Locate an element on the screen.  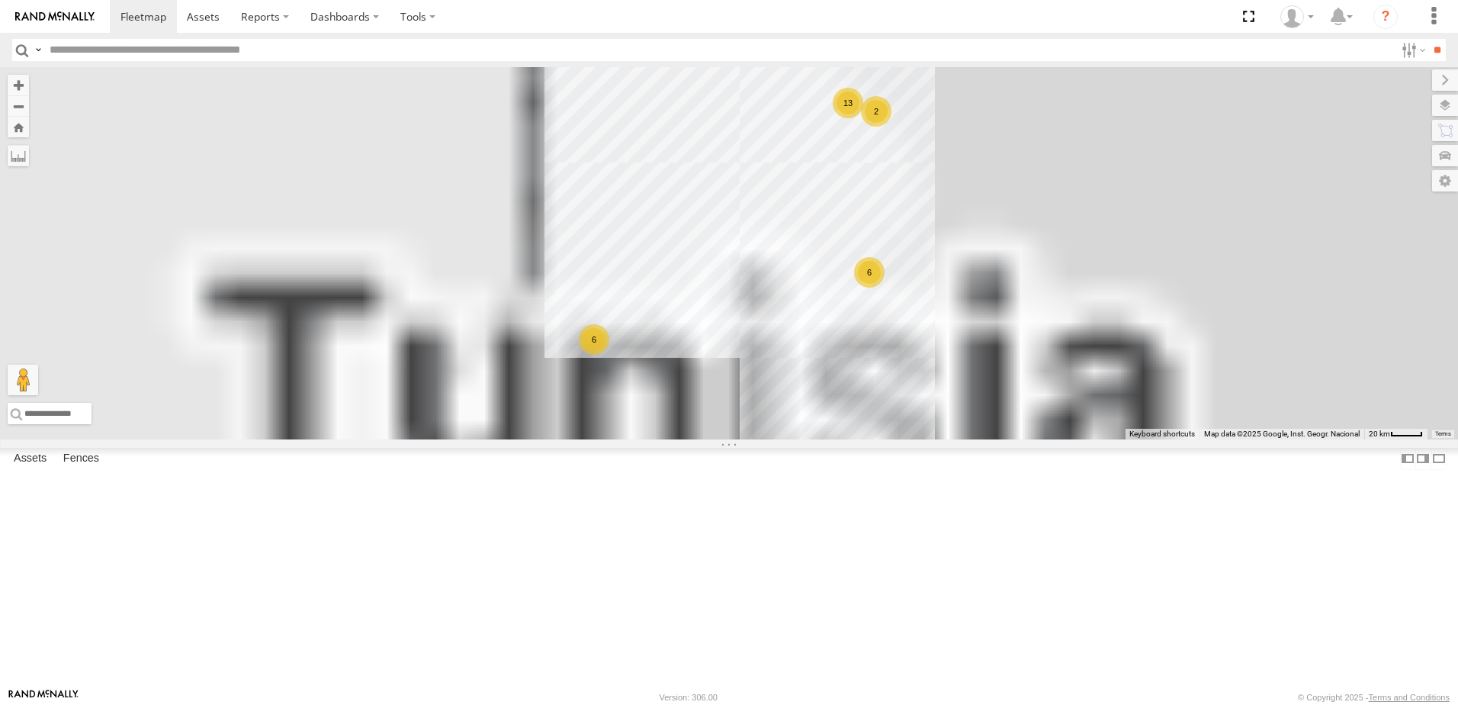
label: Search Query is located at coordinates (38, 50).